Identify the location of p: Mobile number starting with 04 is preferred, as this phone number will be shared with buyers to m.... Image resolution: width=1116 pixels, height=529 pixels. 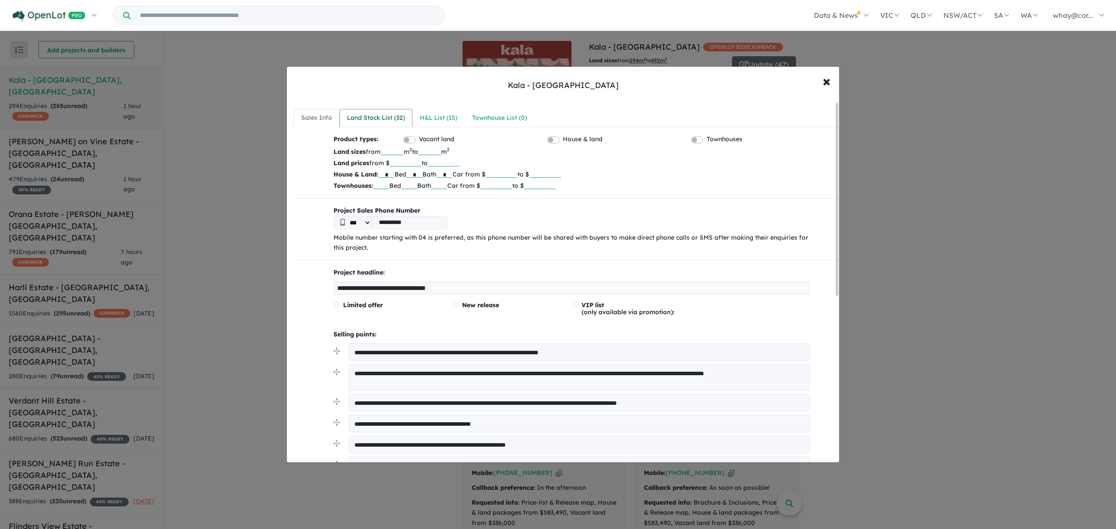
(571, 243).